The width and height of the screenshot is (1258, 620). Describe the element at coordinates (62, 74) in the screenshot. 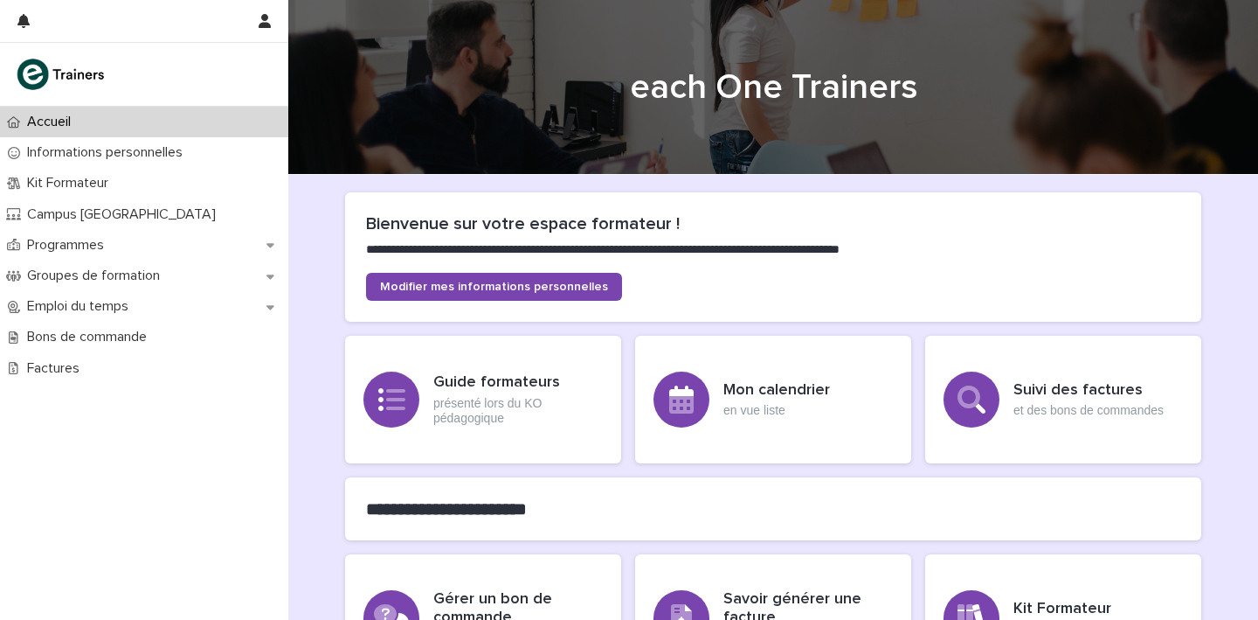

I see `img: K0CqGN7SDeD6s4JG8KQk` at that location.